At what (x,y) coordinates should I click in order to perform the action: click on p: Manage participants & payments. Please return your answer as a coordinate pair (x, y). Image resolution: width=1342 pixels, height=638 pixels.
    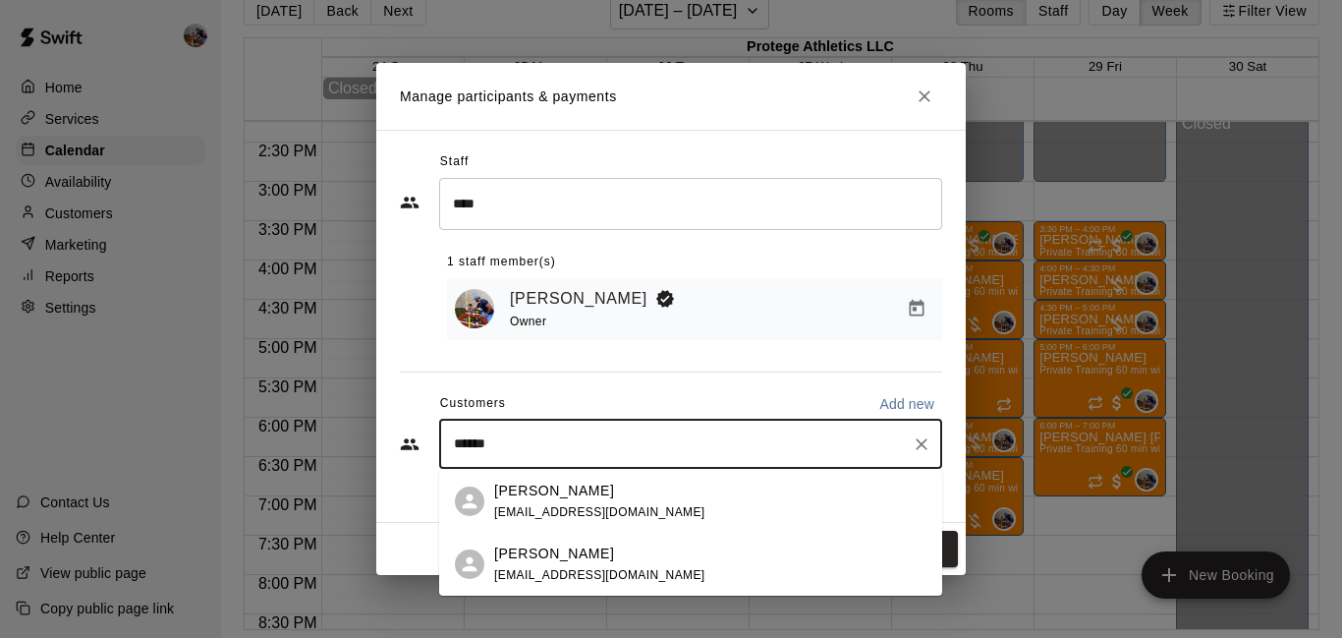
    Looking at the image, I should click on (508, 96).